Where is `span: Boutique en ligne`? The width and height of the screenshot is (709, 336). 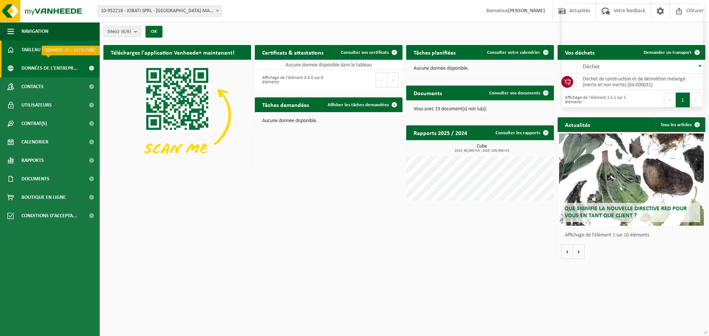
span: Boutique en ligne is located at coordinates (44, 197).